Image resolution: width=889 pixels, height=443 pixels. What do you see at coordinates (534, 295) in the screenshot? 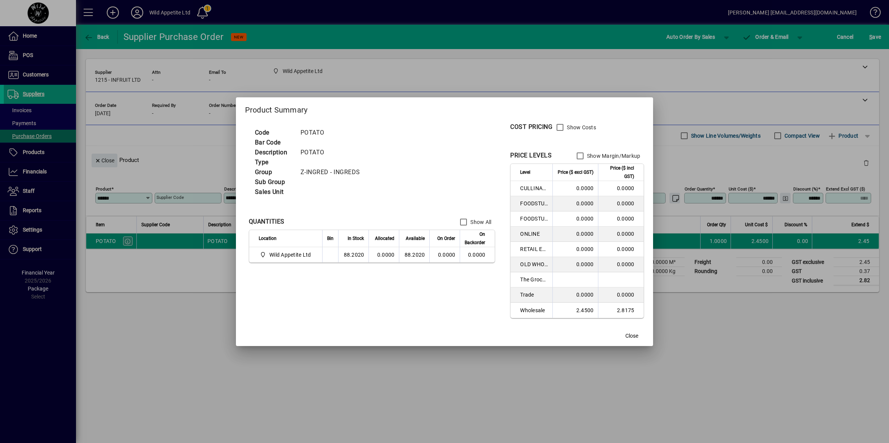
I see `span: Trade` at bounding box center [534, 295].